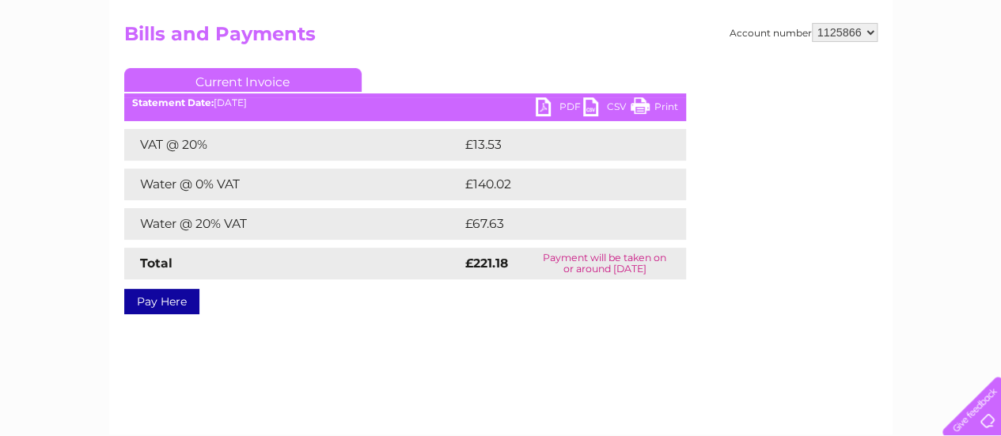 The height and width of the screenshot is (436, 1001). What do you see at coordinates (293, 224) in the screenshot?
I see `td: Water @ 20% VAT` at bounding box center [293, 224].